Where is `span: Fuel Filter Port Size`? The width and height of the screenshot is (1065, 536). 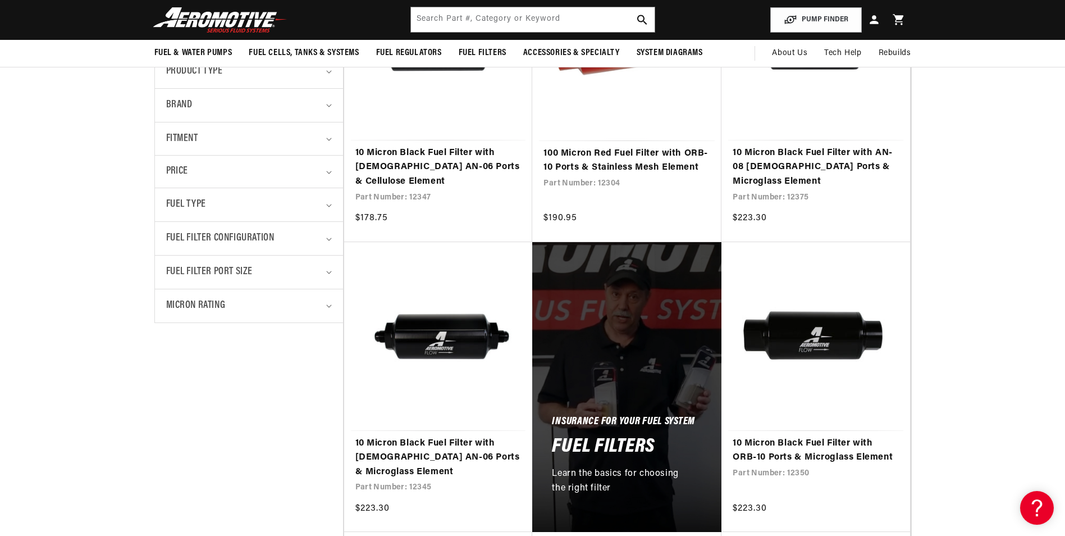 span: Fuel Filter Port Size is located at coordinates (209, 272).